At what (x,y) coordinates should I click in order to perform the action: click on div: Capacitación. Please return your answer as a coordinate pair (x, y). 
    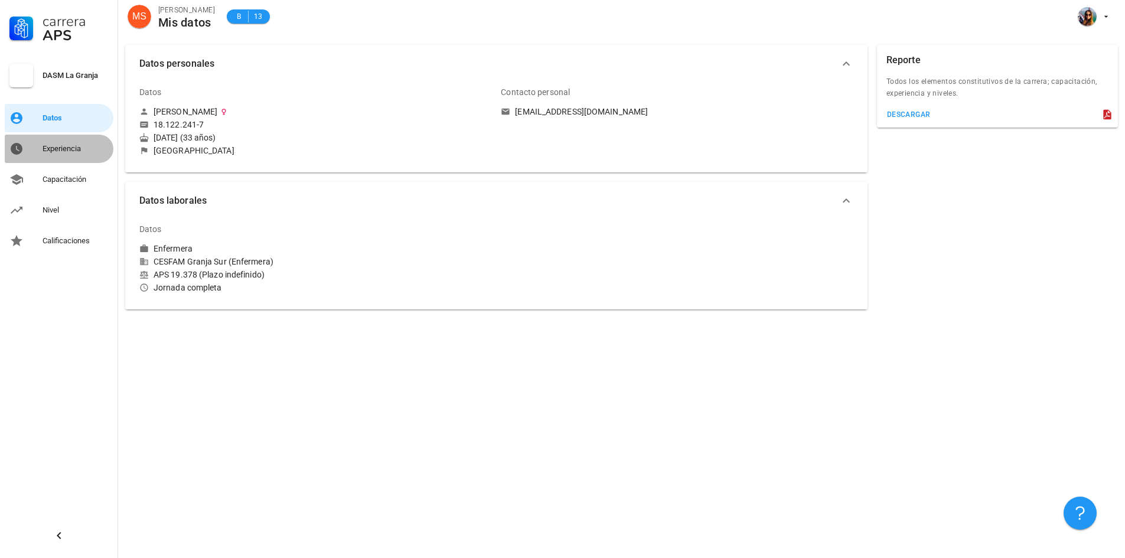
    Looking at the image, I should click on (76, 180).